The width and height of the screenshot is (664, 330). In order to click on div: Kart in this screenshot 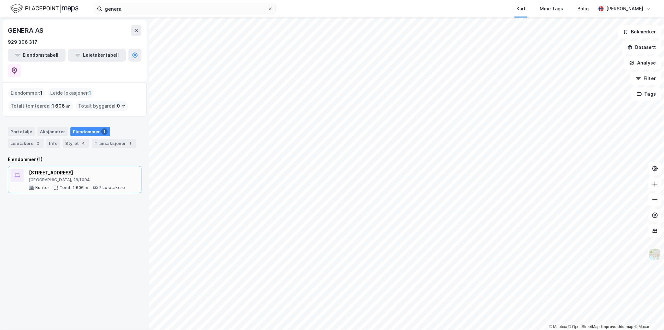, I will do `click(521, 9)`.